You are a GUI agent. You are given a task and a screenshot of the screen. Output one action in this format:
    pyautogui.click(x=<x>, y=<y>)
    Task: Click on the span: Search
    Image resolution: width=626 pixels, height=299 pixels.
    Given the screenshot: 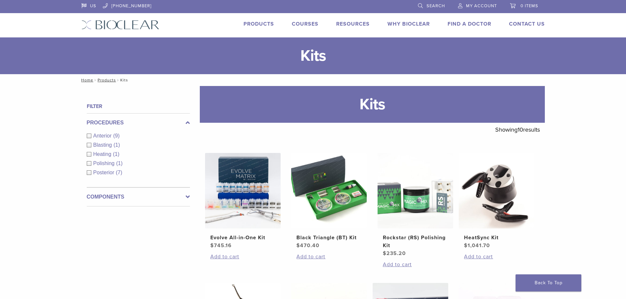 What is the action you would take?
    pyautogui.click(x=436, y=6)
    